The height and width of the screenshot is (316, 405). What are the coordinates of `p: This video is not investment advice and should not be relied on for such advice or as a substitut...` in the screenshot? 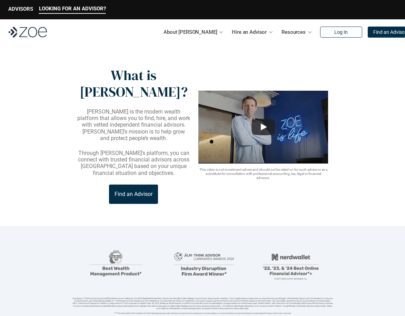 It's located at (263, 174).